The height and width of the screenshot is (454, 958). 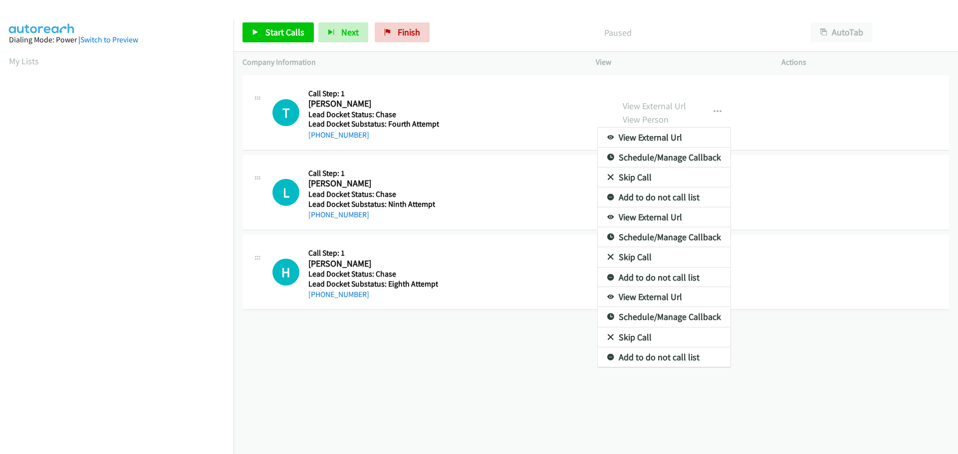 I want to click on a: My Lists, so click(x=24, y=61).